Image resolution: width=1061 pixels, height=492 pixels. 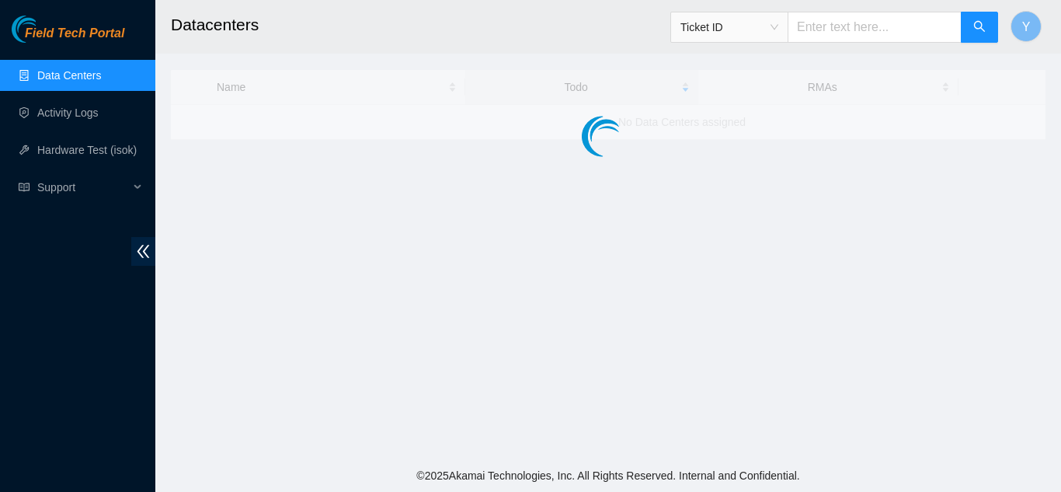 What do you see at coordinates (87, 150) in the screenshot?
I see `a: Hardware Test (isok)` at bounding box center [87, 150].